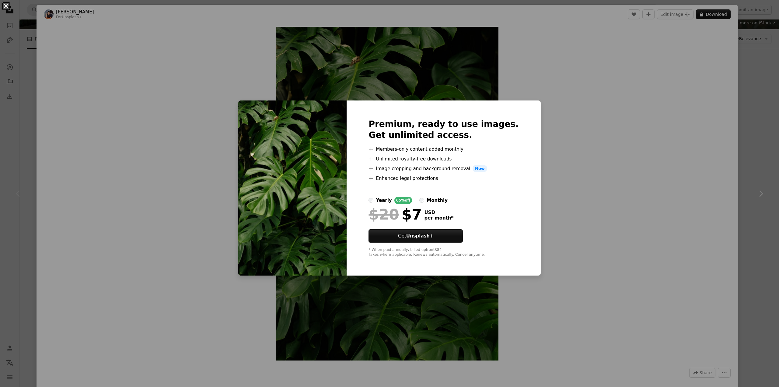 The width and height of the screenshot is (779, 387). What do you see at coordinates (384, 200) in the screenshot?
I see `div: yearly` at bounding box center [384, 200].